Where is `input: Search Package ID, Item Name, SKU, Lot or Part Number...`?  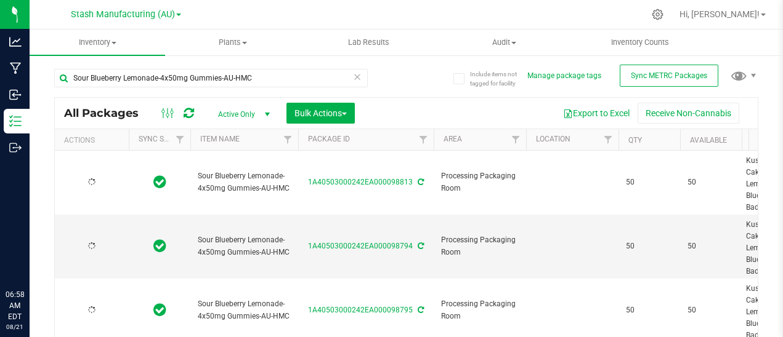
input: Search Package ID, Item Name, SKU, Lot or Part Number... is located at coordinates (211, 78).